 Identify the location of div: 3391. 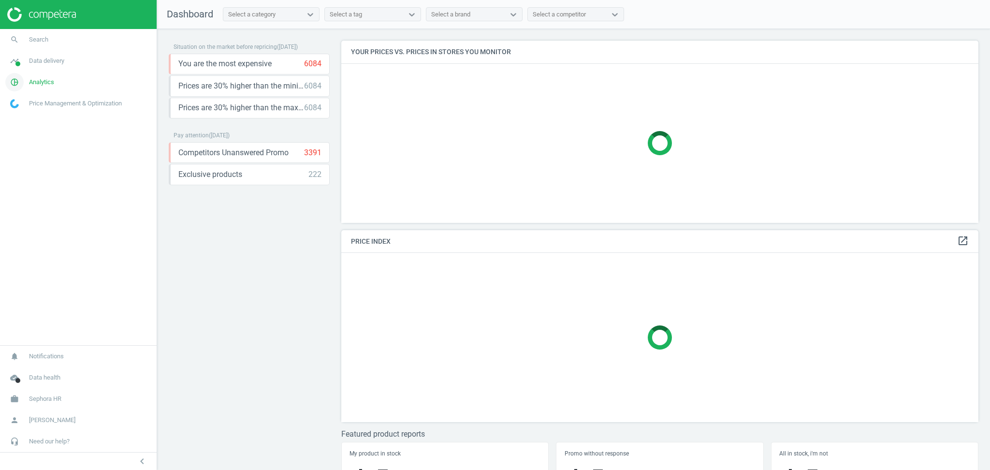
(313, 153).